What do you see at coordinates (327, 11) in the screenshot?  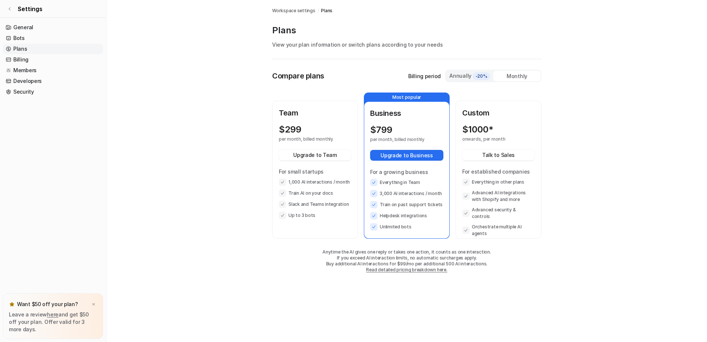 I see `span: Plans` at bounding box center [327, 11].